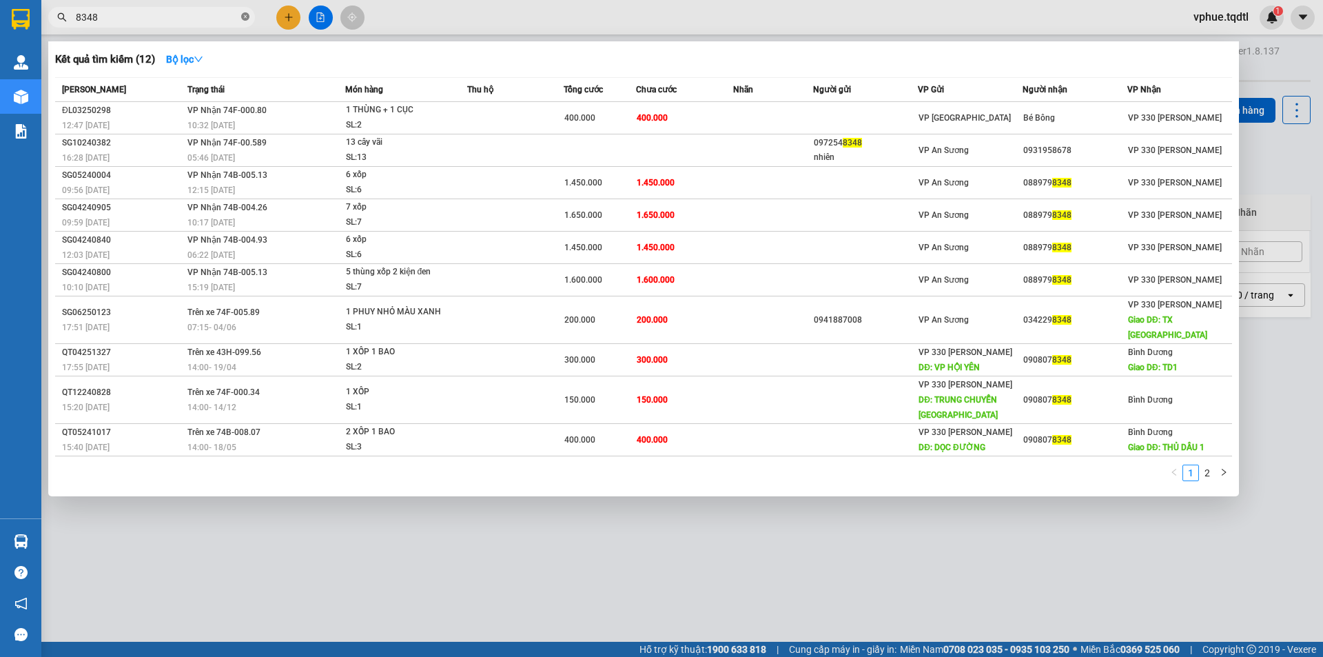  Describe the element at coordinates (123, 432) in the screenshot. I see `div: QT05241017` at that location.